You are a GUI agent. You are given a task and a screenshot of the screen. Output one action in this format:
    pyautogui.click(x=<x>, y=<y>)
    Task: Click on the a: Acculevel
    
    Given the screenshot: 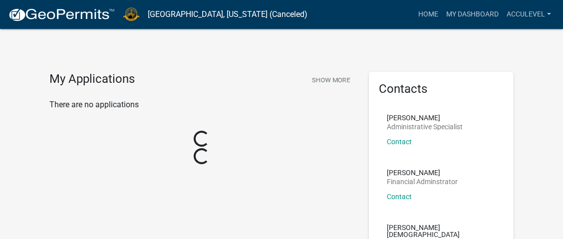 What is the action you would take?
    pyautogui.click(x=529, y=14)
    